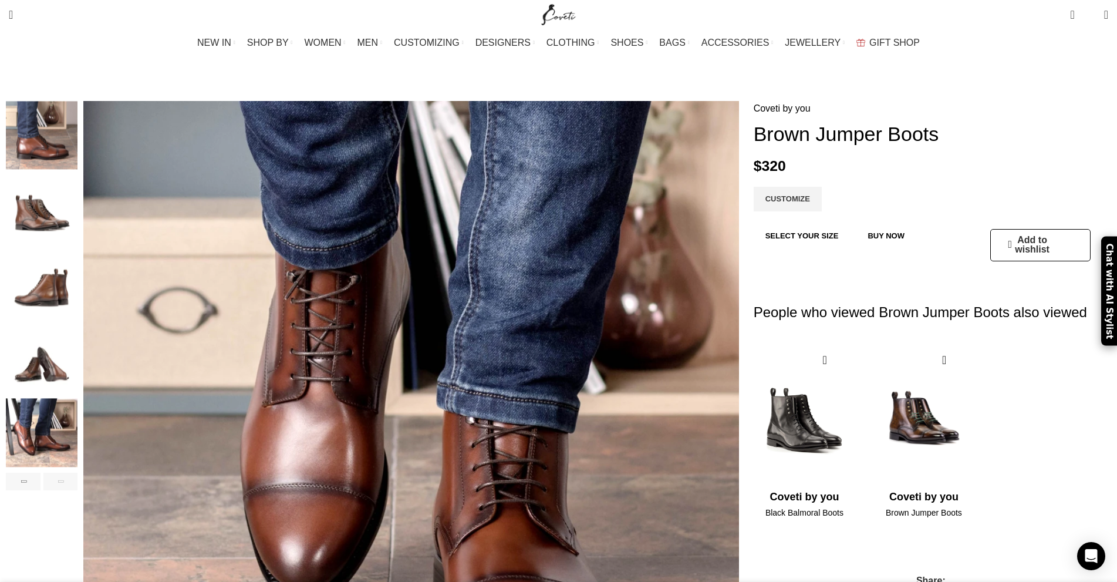  I want to click on a: BAGS, so click(674, 43).